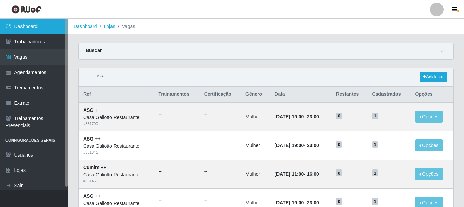  What do you see at coordinates (221, 94) in the screenshot?
I see `th: Certificação` at bounding box center [221, 94].